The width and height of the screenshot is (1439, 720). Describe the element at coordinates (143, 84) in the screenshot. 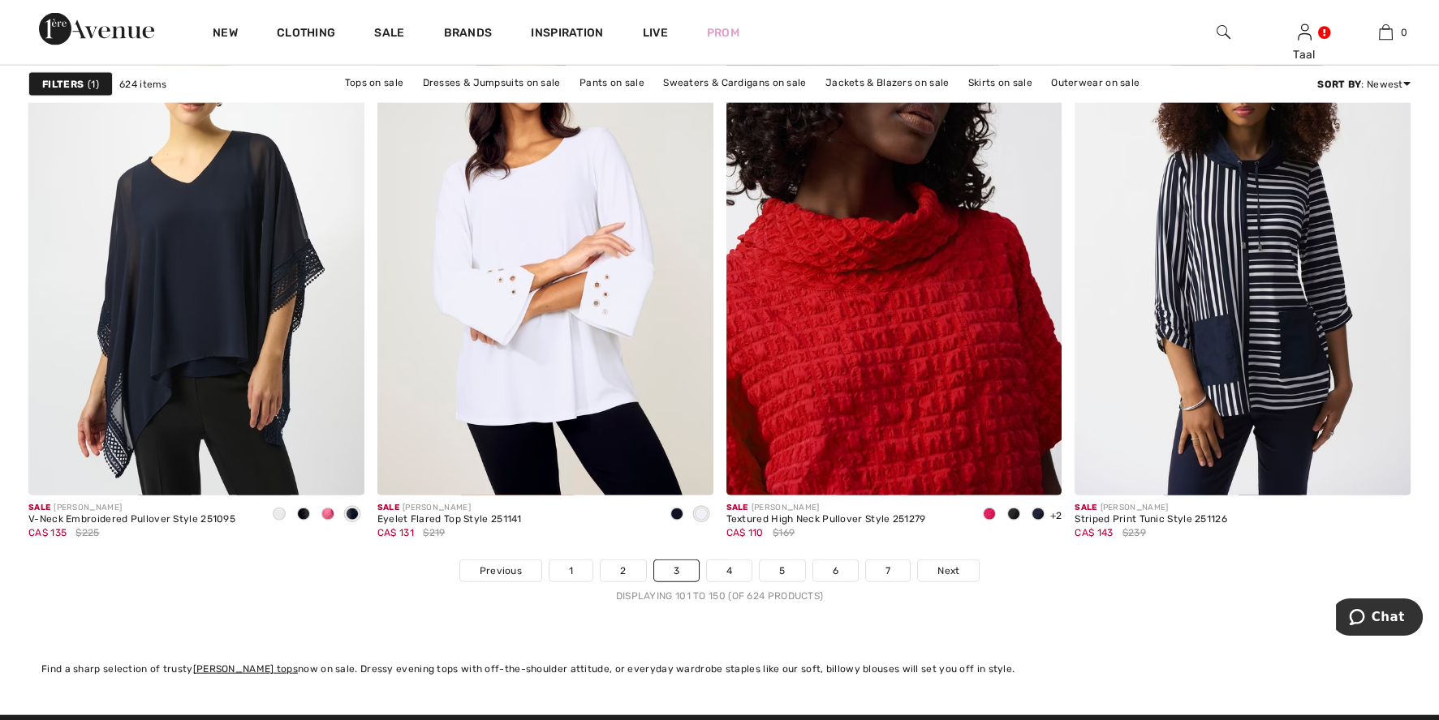

I see `span: 624 items` at that location.